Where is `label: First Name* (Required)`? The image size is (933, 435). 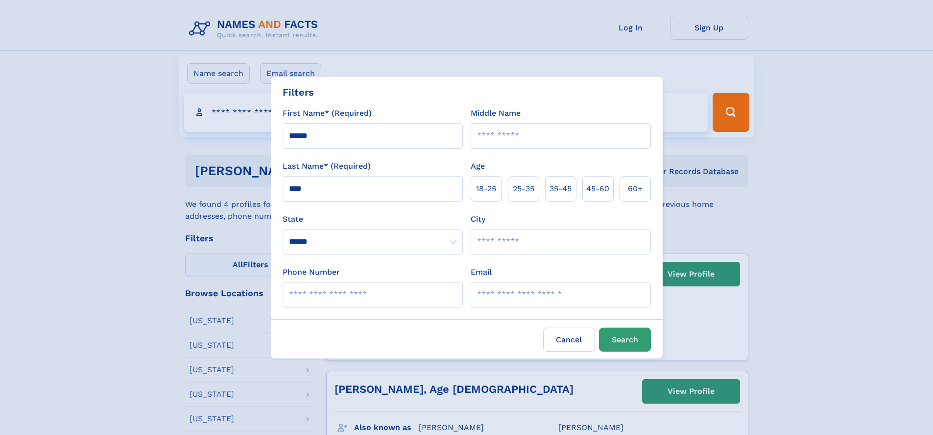
label: First Name* (Required) is located at coordinates (327, 113).